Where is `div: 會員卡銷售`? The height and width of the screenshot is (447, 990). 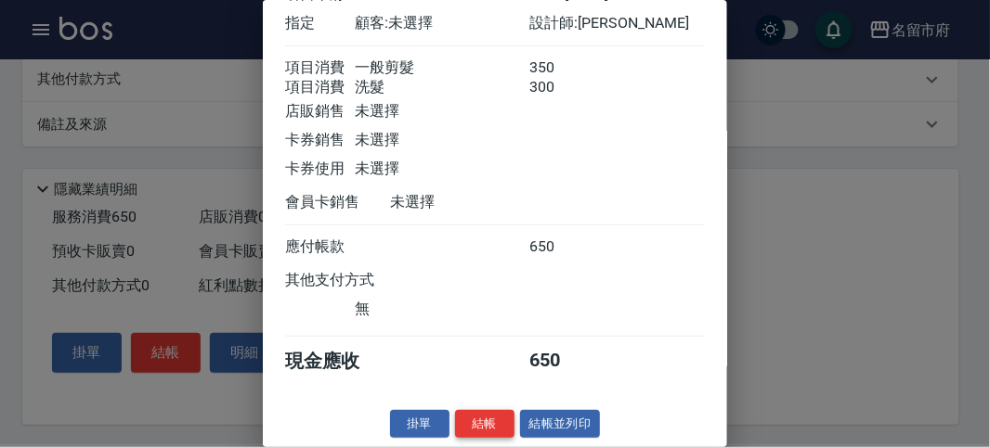
div: 會員卡銷售 is located at coordinates (337, 202).